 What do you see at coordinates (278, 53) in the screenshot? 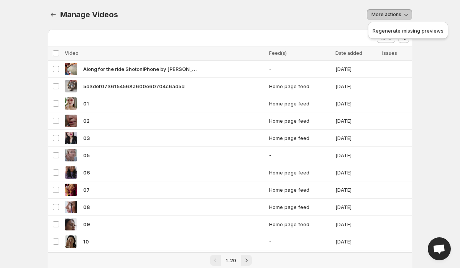
I see `span: Feed(s)` at bounding box center [278, 53].